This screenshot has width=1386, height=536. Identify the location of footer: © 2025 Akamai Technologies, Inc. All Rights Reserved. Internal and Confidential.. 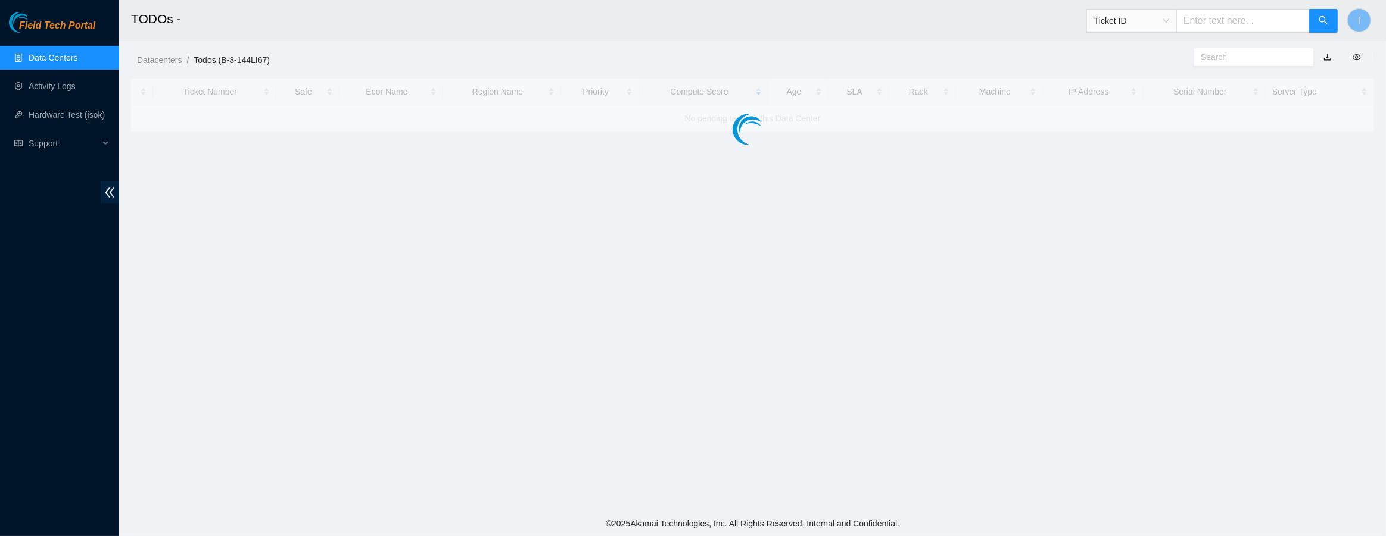
(752, 524).